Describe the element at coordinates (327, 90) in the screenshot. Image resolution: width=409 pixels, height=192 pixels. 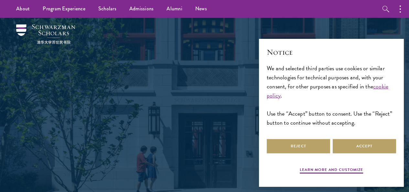
I see `a: cookie policy` at that location.